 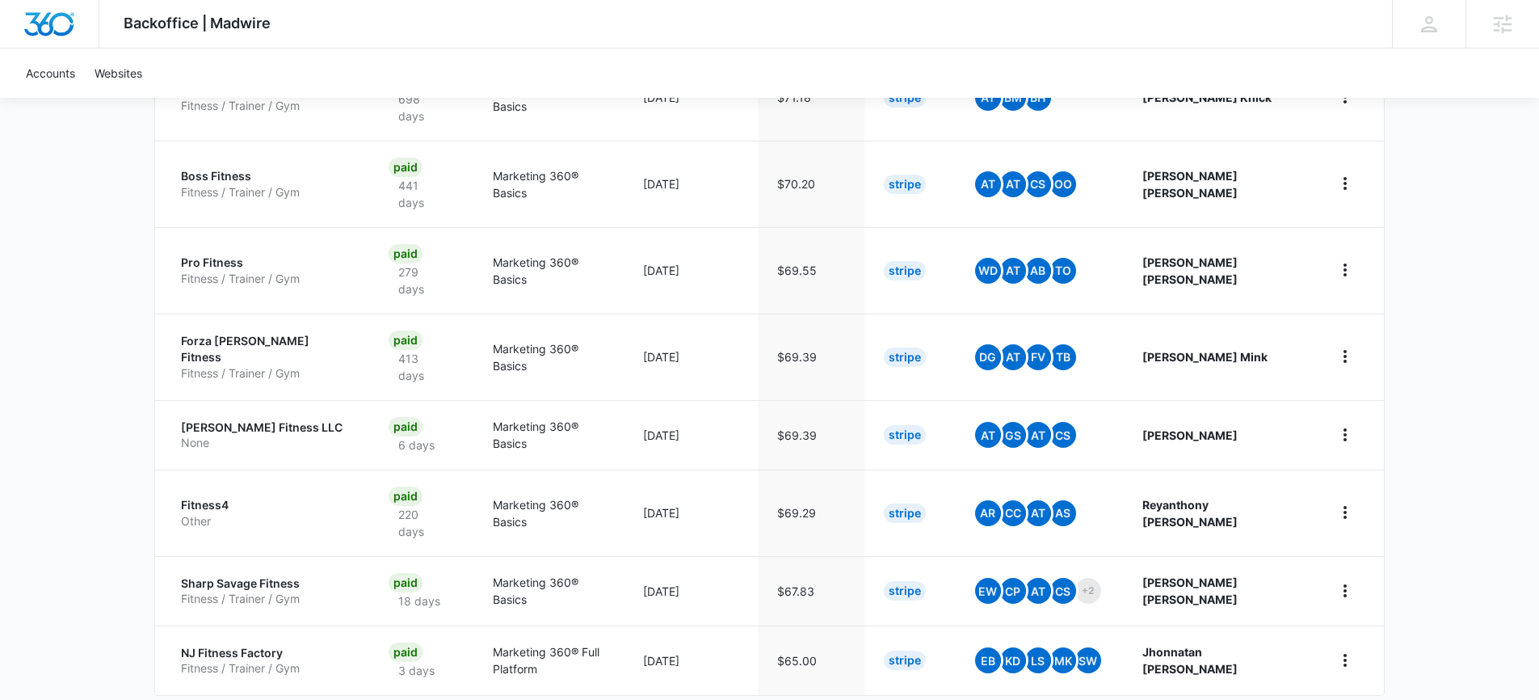 What do you see at coordinates (1013, 660) in the screenshot?
I see `span: kD` at bounding box center [1013, 660].